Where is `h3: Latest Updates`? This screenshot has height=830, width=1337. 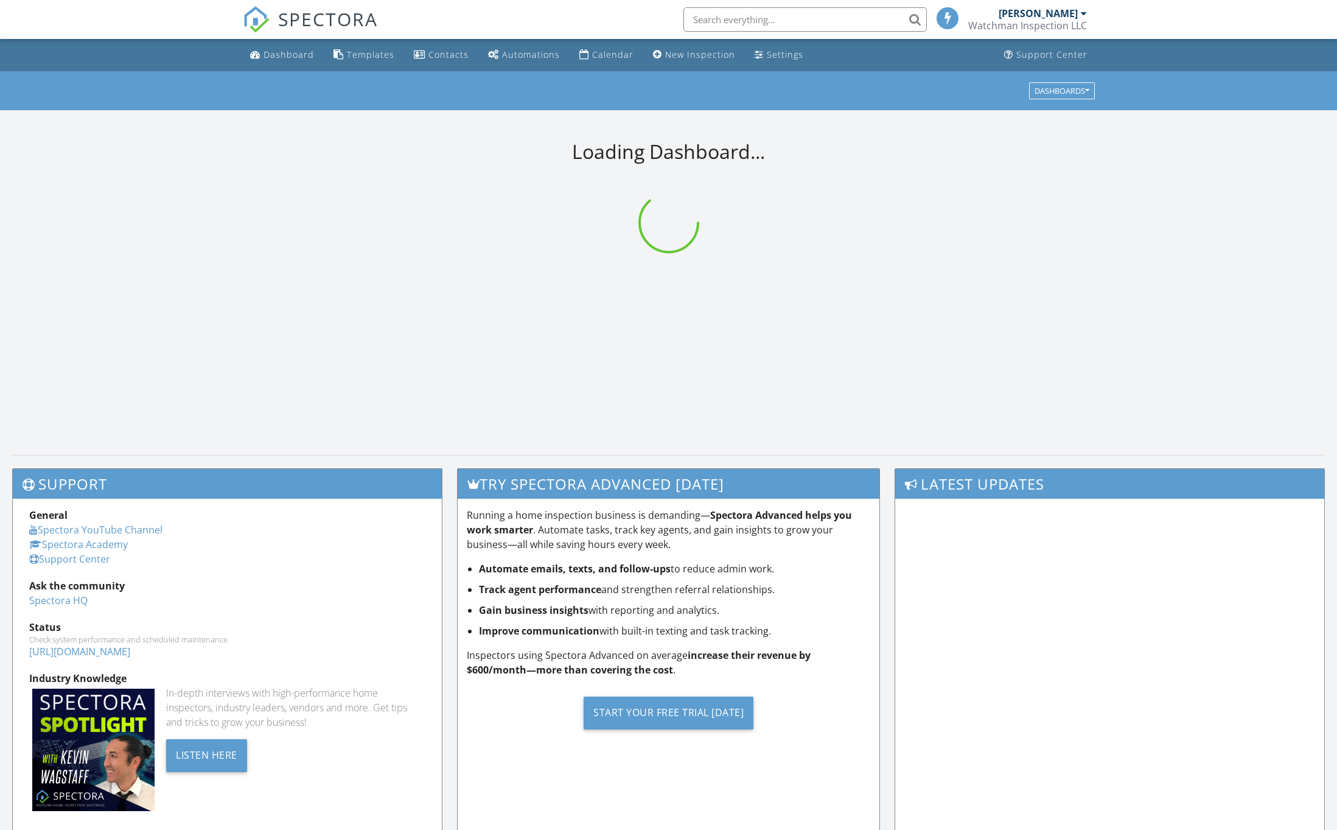
h3: Latest Updates is located at coordinates (1110, 483).